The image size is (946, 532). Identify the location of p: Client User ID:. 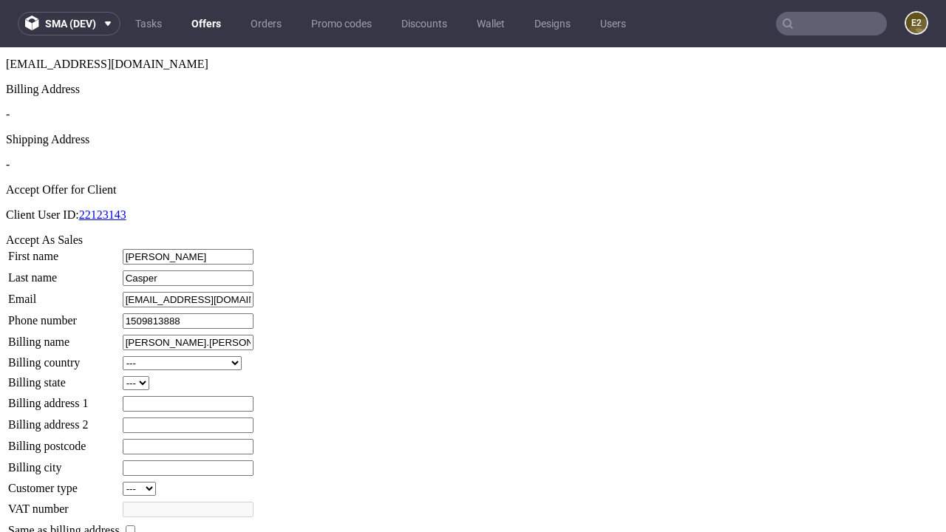
(473, 168).